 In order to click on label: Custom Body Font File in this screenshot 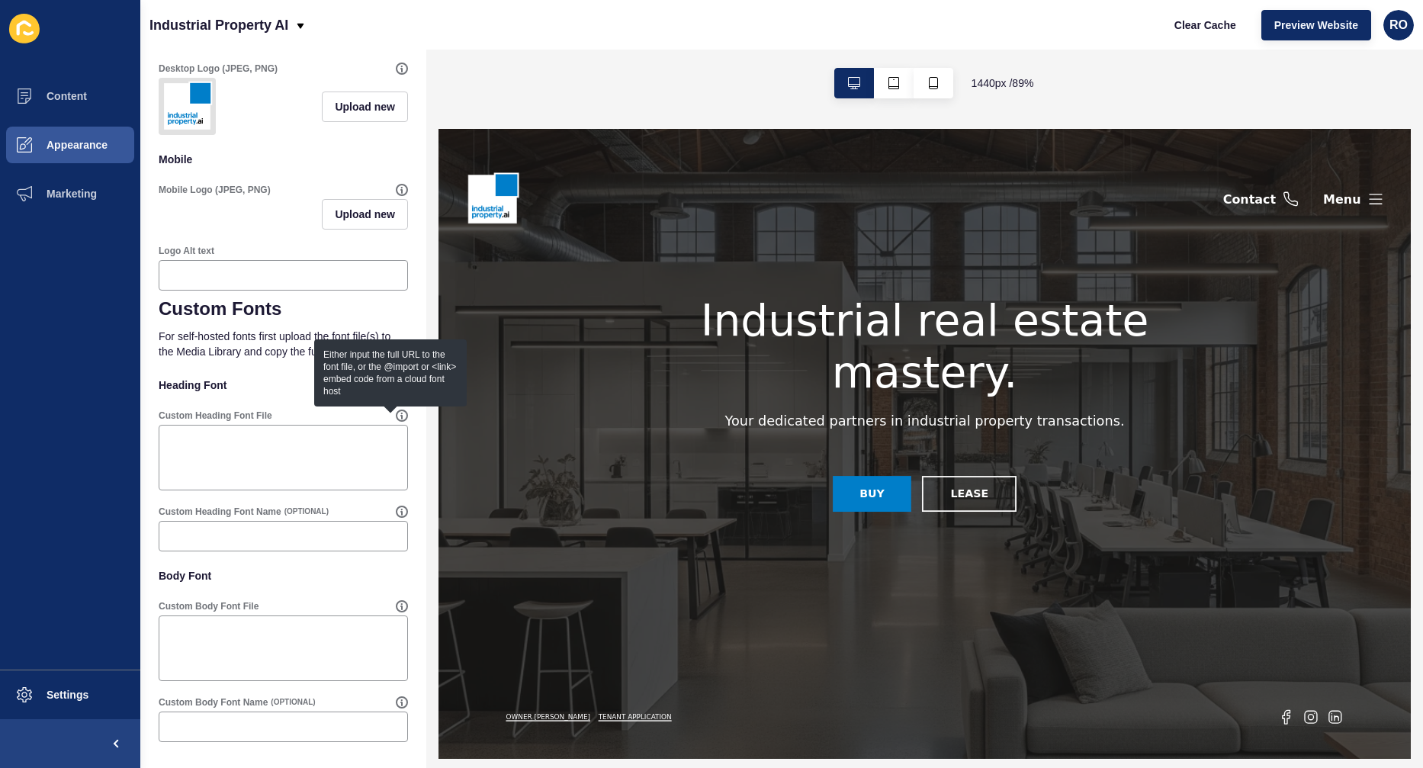, I will do `click(208, 606)`.